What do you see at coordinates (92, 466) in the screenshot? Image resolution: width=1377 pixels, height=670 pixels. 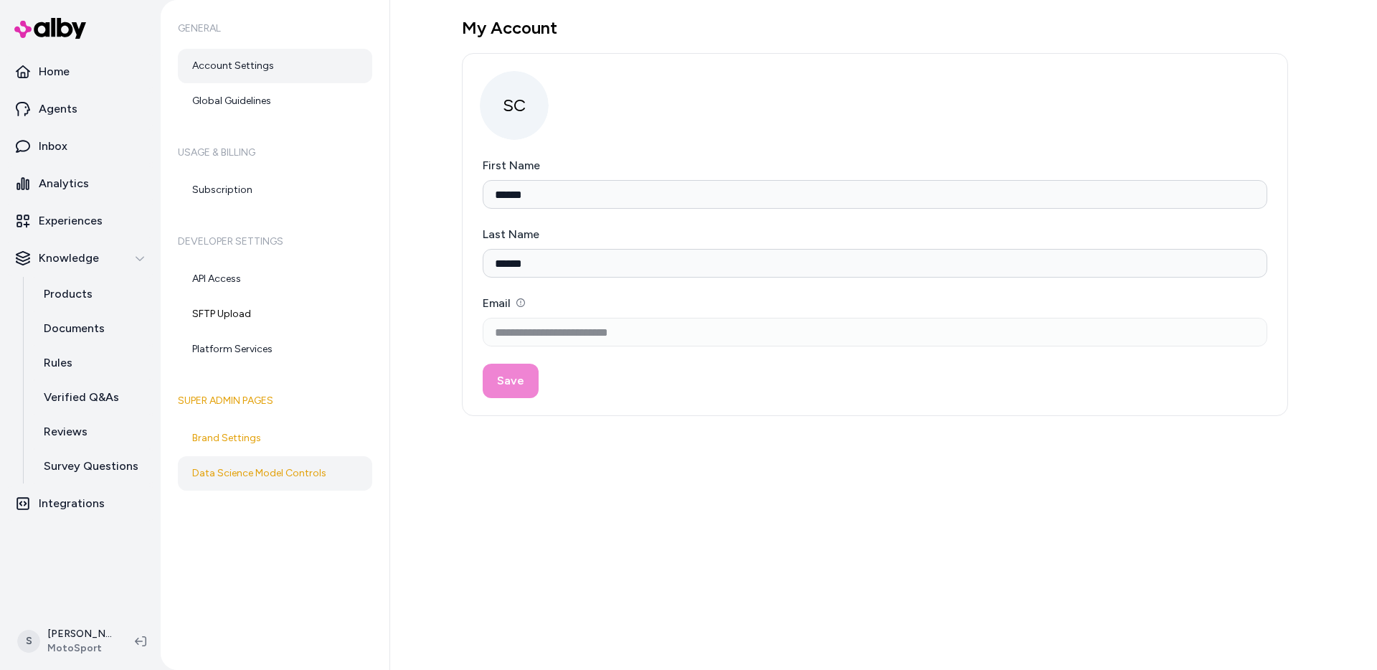 I see `a: Survey Questions` at bounding box center [92, 466].